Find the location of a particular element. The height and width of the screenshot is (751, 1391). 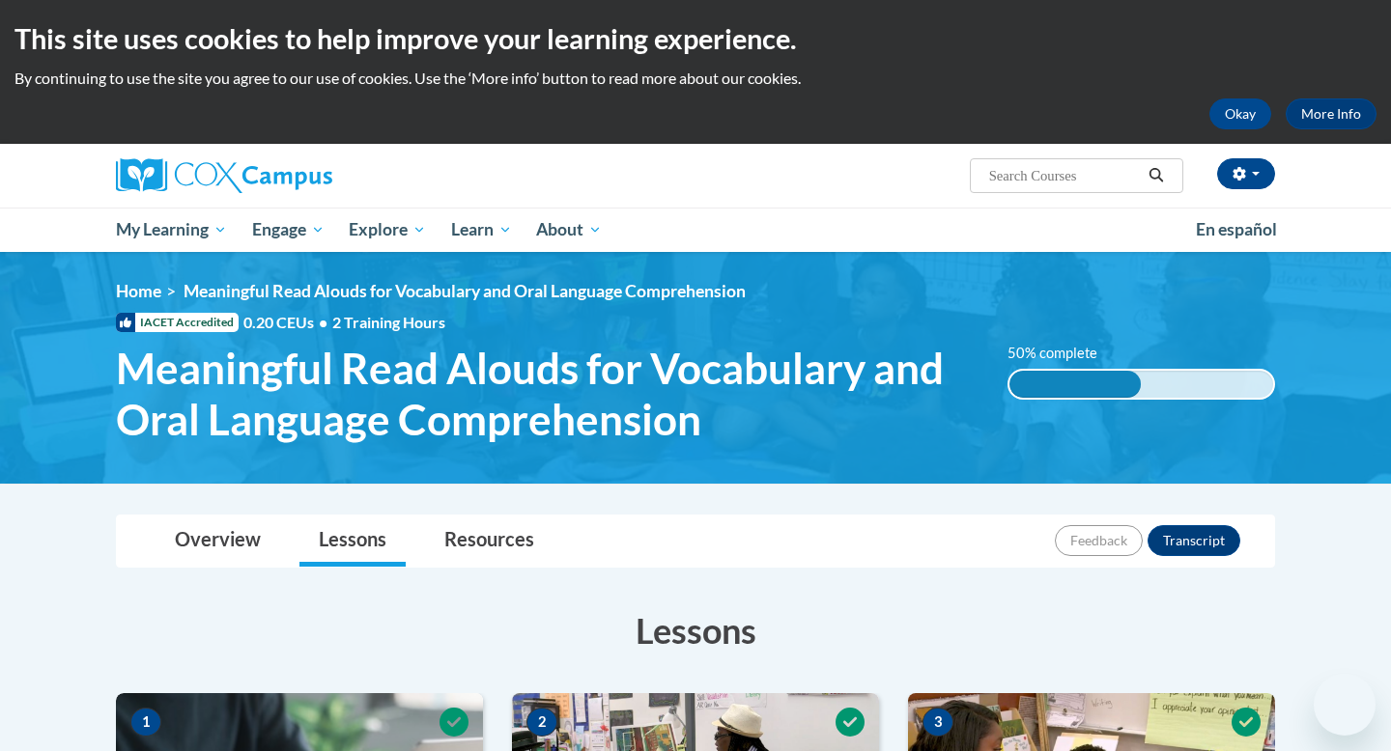

a: Overview is located at coordinates (217, 541).